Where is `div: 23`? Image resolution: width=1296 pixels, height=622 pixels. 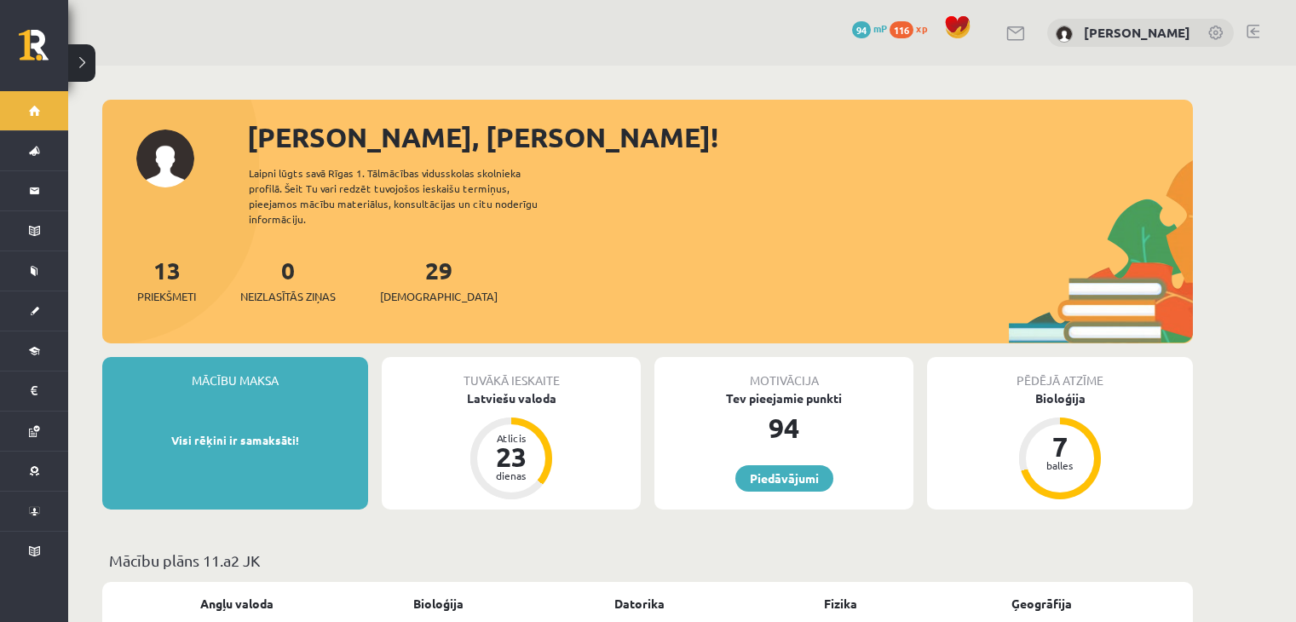 div: 23 is located at coordinates (511, 457).